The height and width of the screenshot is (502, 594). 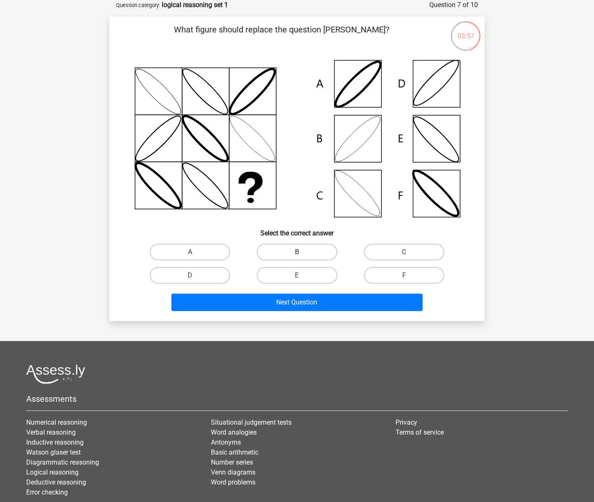 What do you see at coordinates (226, 442) in the screenshot?
I see `a: Antonyms` at bounding box center [226, 442].